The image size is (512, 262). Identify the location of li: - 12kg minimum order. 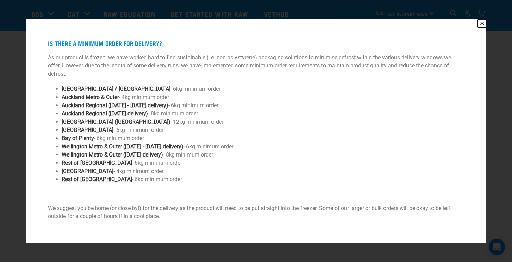
(256, 122).